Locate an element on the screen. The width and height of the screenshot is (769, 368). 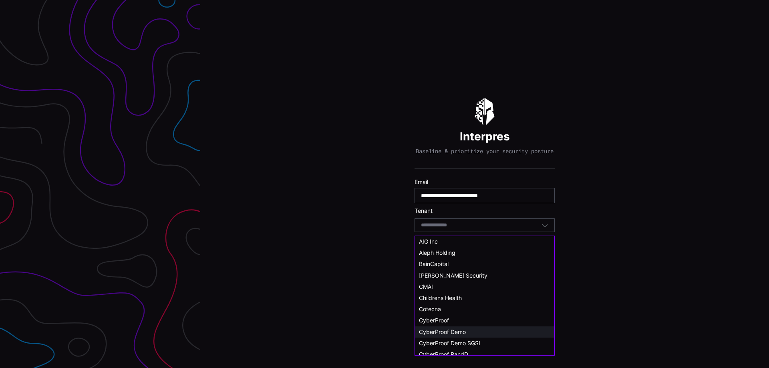
span: Cotecna is located at coordinates (430, 309).